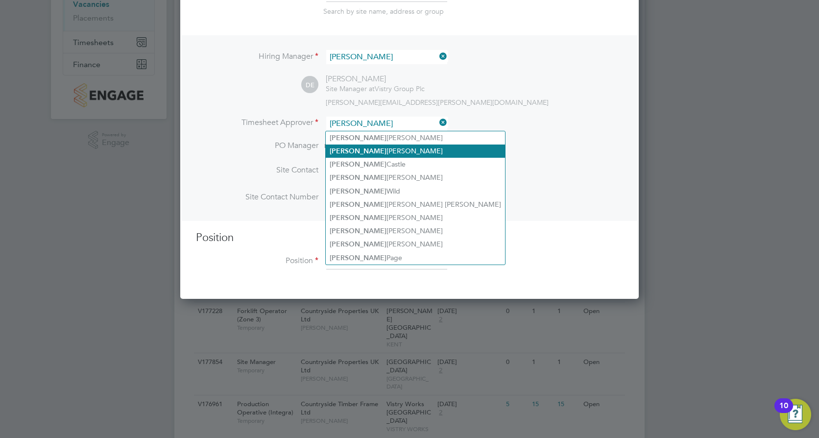 The width and height of the screenshot is (819, 438). What do you see at coordinates (257, 146) in the screenshot?
I see `label: PO Manager` at bounding box center [257, 146].